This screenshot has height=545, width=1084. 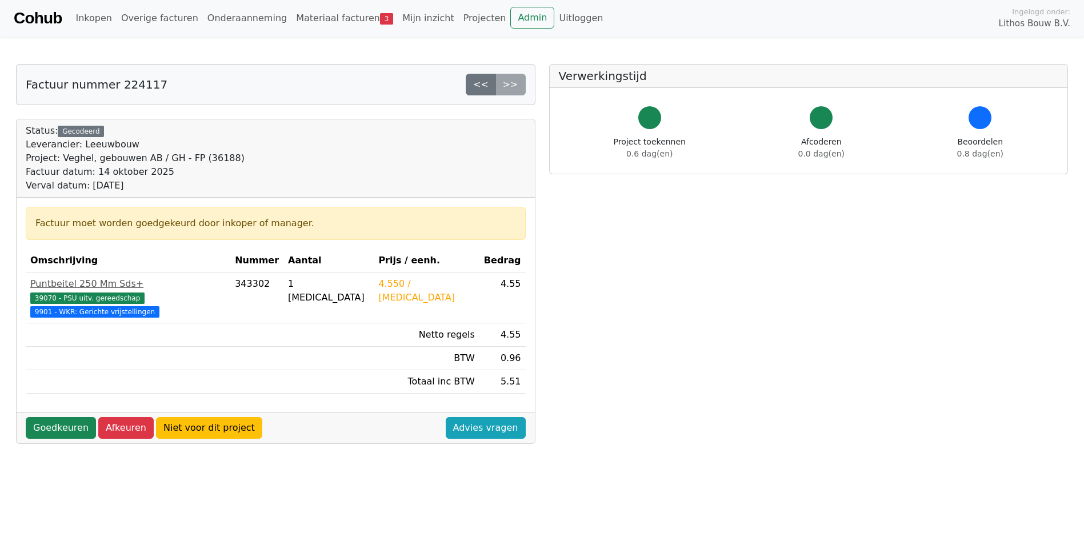 What do you see at coordinates (821, 148) in the screenshot?
I see `div: Afcoderen` at bounding box center [821, 148].